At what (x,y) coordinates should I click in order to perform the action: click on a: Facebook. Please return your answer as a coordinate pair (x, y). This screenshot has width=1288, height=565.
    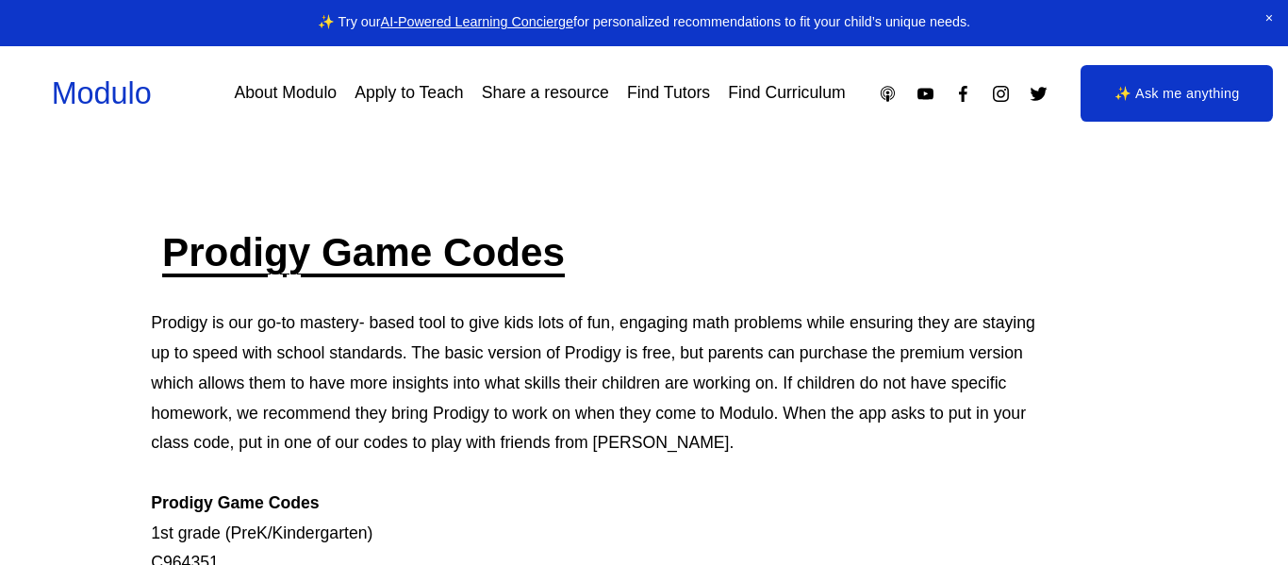
    Looking at the image, I should click on (963, 93).